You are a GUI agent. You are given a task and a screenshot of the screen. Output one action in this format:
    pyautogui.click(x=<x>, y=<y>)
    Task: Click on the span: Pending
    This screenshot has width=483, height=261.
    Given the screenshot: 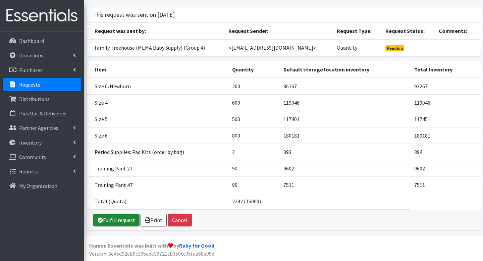 What is the action you would take?
    pyautogui.click(x=394, y=48)
    